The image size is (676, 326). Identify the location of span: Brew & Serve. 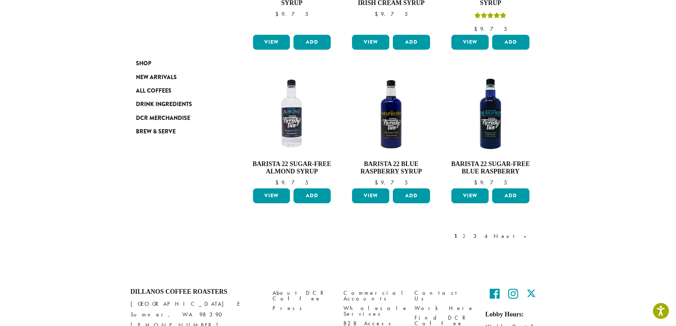
(156, 132).